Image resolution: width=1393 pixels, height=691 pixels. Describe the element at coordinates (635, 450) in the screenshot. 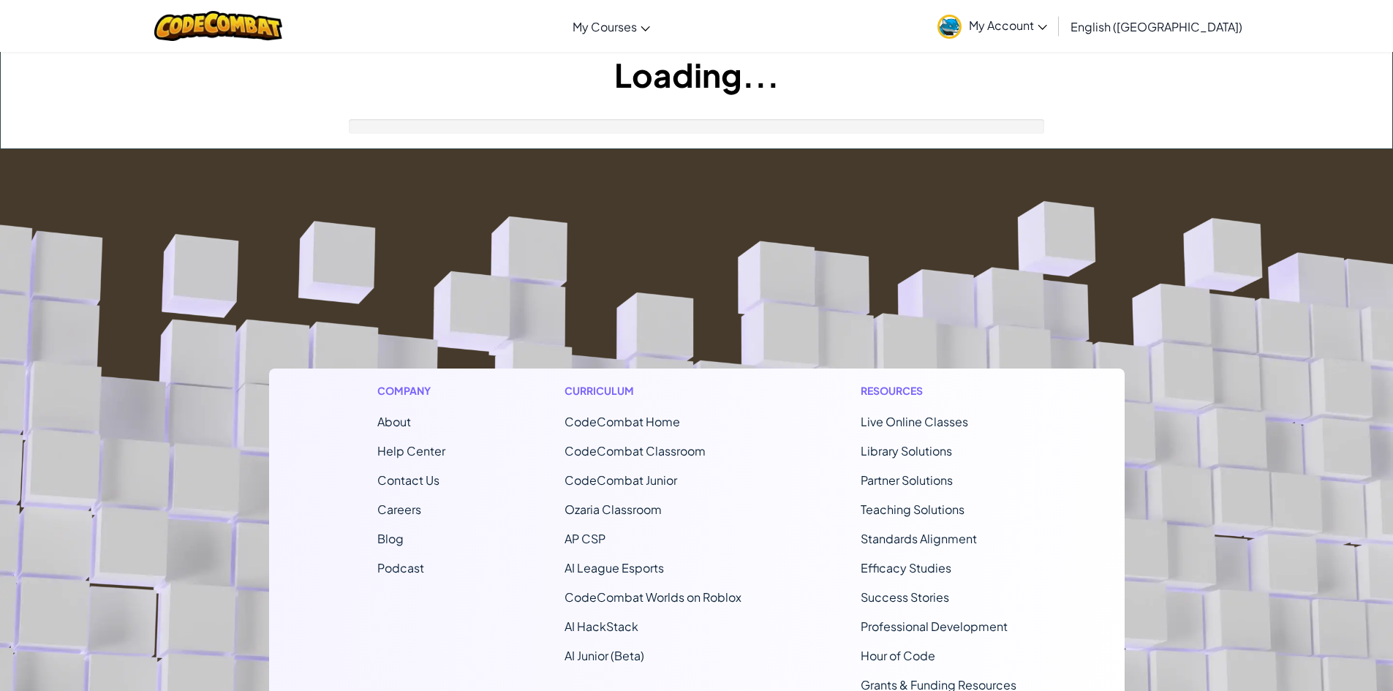

I see `a: CodeCombat Classroom` at that location.